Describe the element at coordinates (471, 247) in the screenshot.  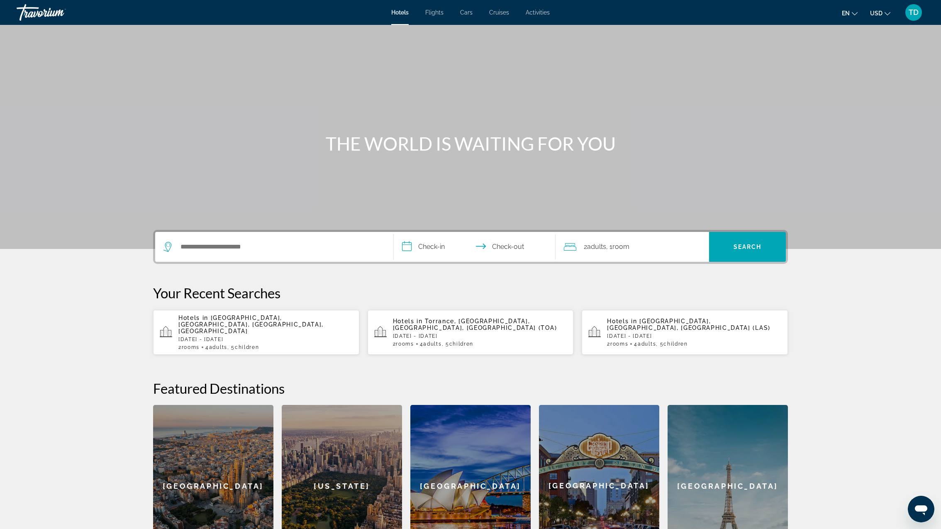
I see `div: Search widget` at that location.